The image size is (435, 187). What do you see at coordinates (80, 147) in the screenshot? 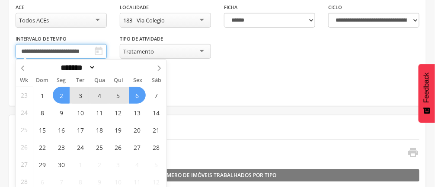
I see `span: Junho 24, 2025` at bounding box center [80, 147].